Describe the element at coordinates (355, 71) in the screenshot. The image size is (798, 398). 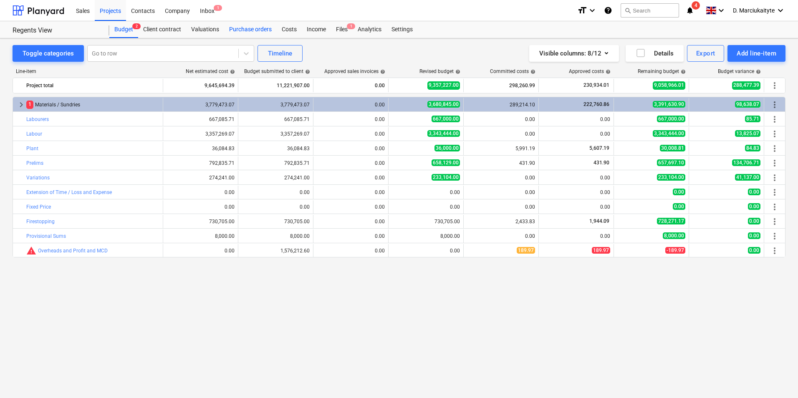
I see `div: Approved sales invoices` at that location.